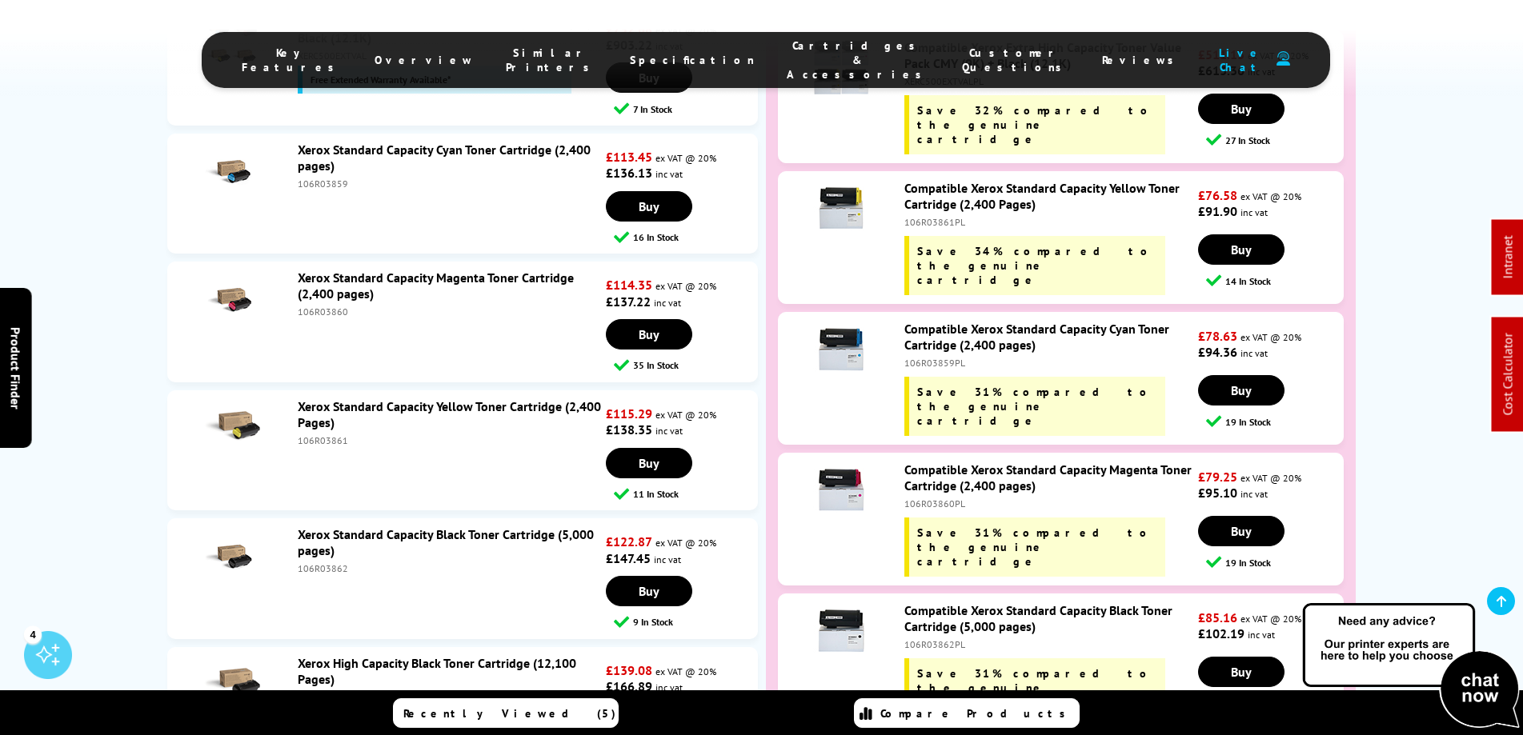 This screenshot has width=1523, height=735. Describe the element at coordinates (629, 173) in the screenshot. I see `strong: £136.13` at that location.